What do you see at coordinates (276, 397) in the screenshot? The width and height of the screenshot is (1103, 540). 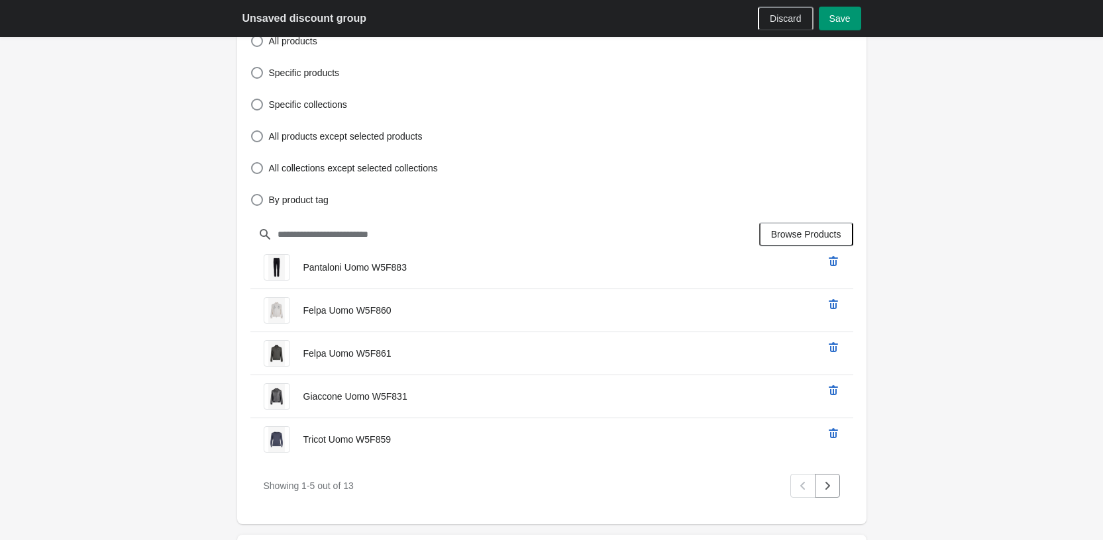 I see `img: Giaccone Uomo W5F831` at bounding box center [276, 397].